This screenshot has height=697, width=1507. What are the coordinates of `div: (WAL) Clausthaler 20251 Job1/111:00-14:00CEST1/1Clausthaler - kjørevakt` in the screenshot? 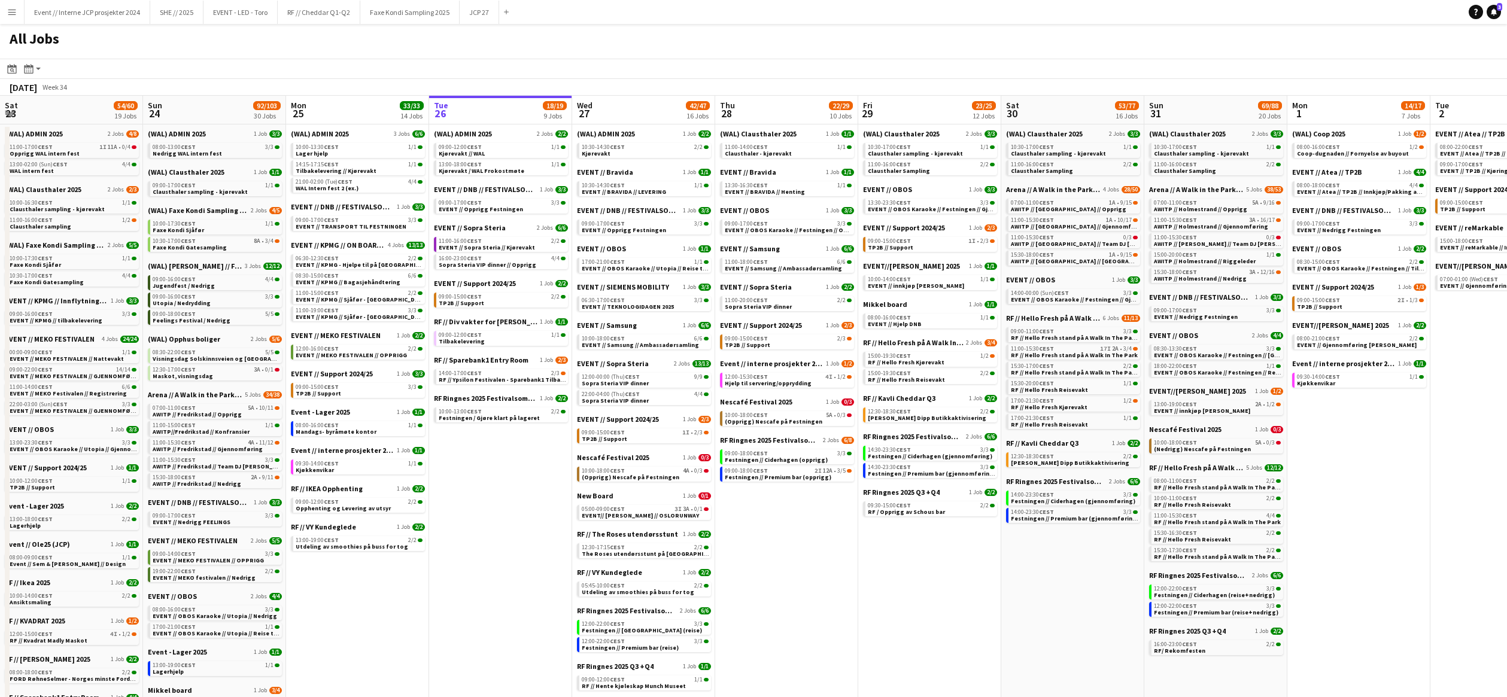 It's located at (787, 148).